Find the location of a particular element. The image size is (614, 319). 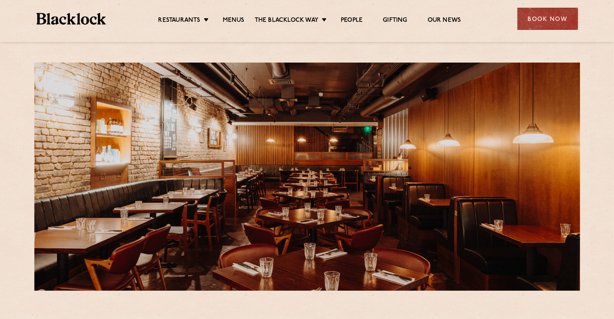

a: The Blacklock Way is located at coordinates (286, 21).